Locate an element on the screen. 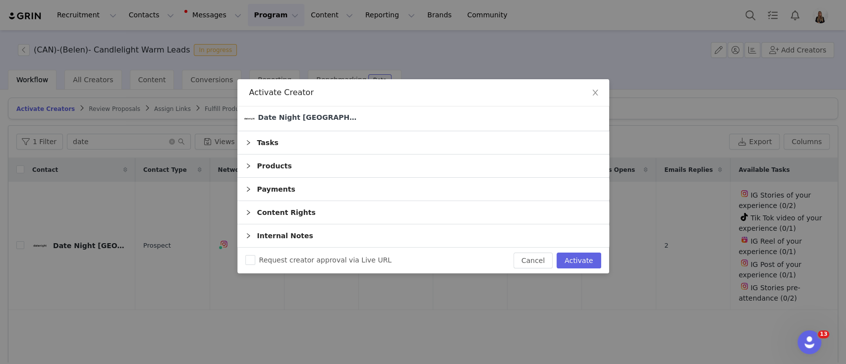 The image size is (846, 364). div: icon: rightTasks is located at coordinates (423, 143).